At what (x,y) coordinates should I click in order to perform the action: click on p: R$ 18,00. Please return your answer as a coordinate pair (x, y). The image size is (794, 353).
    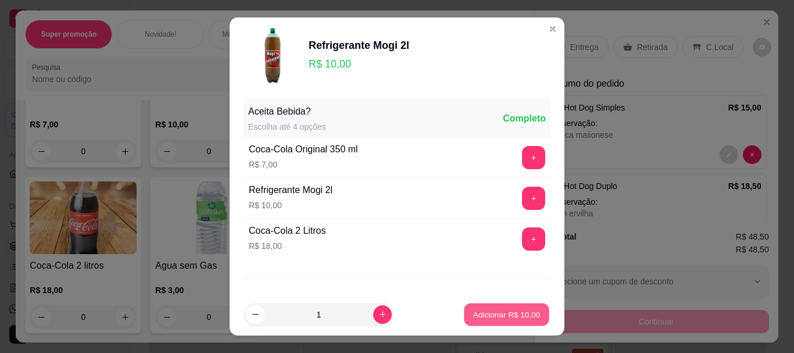
    Looking at the image, I should click on (287, 246).